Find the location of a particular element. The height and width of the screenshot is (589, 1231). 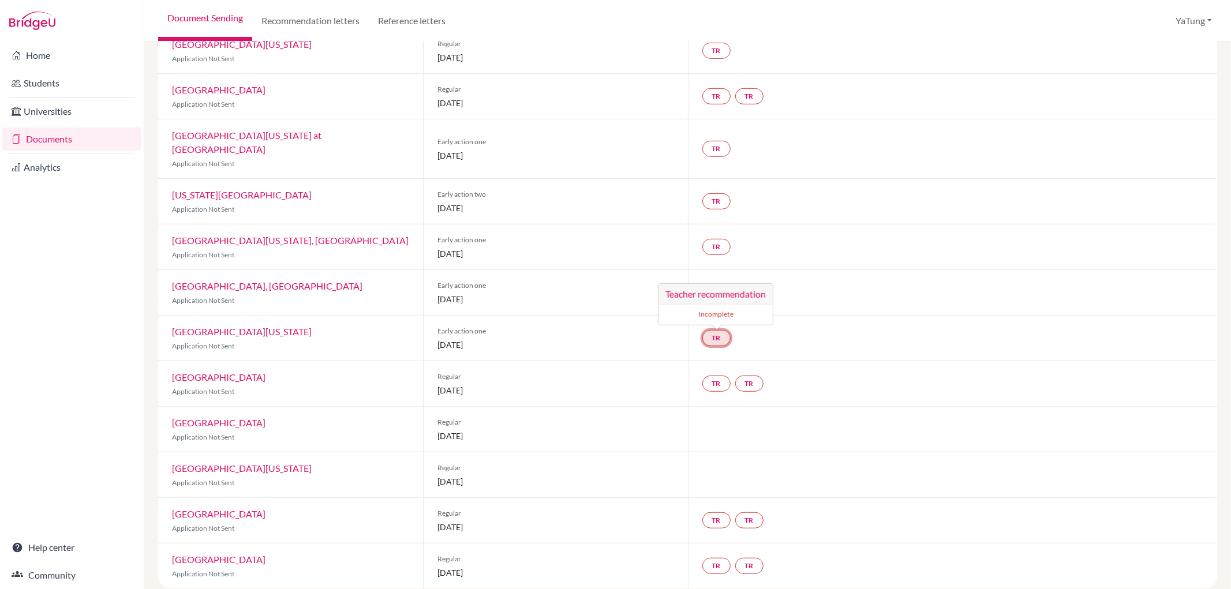

a: Analytics is located at coordinates (72, 167).